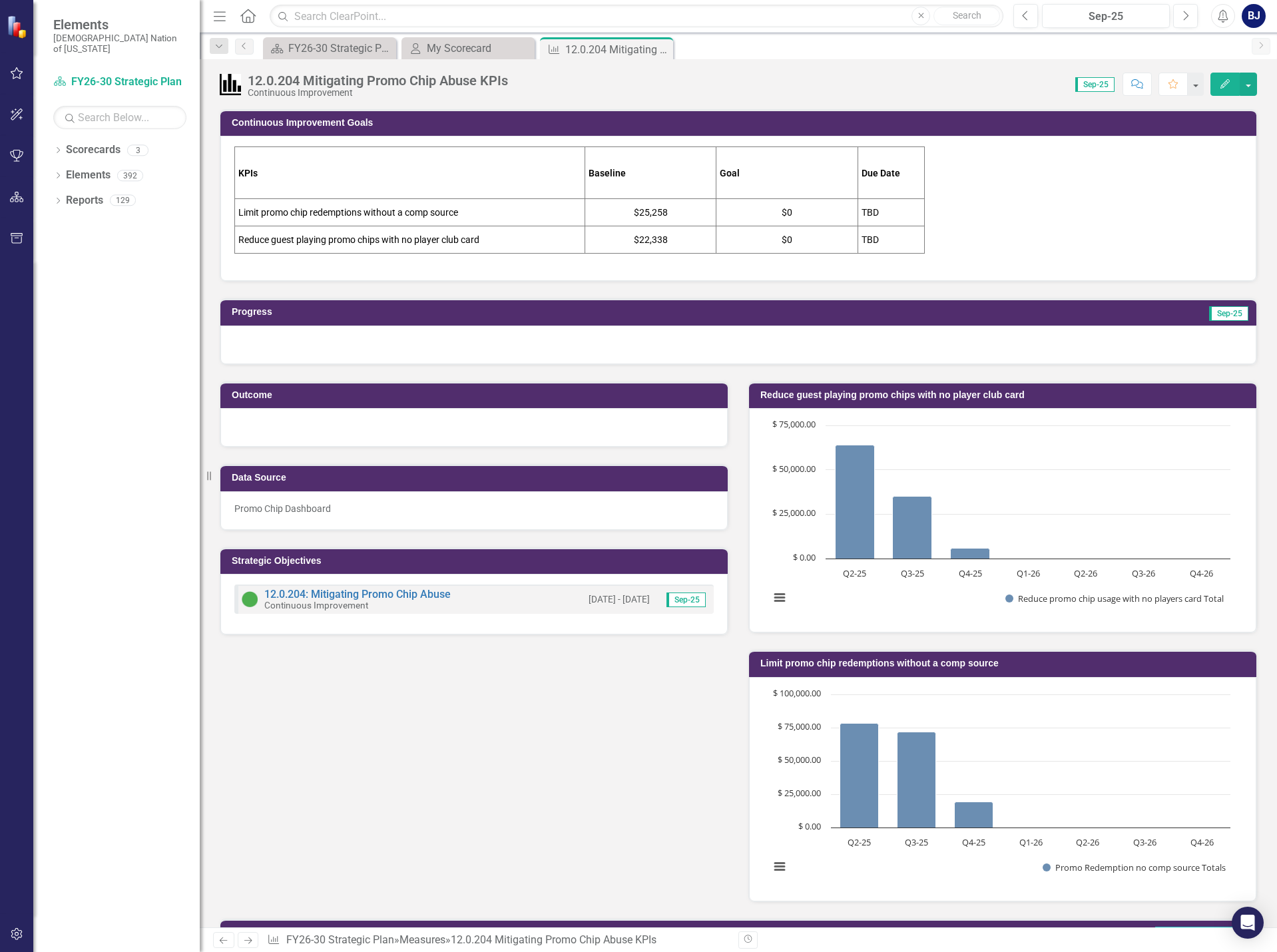 This screenshot has height=952, width=1277. What do you see at coordinates (1004, 394) in the screenshot?
I see `h3: Reduce guest playing promo chips with no player club card` at bounding box center [1004, 394].